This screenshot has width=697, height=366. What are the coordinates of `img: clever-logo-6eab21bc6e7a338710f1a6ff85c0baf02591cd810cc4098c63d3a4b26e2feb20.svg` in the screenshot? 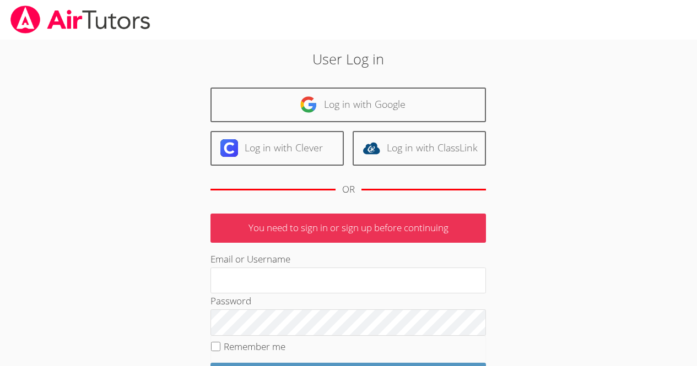 It's located at (229, 148).